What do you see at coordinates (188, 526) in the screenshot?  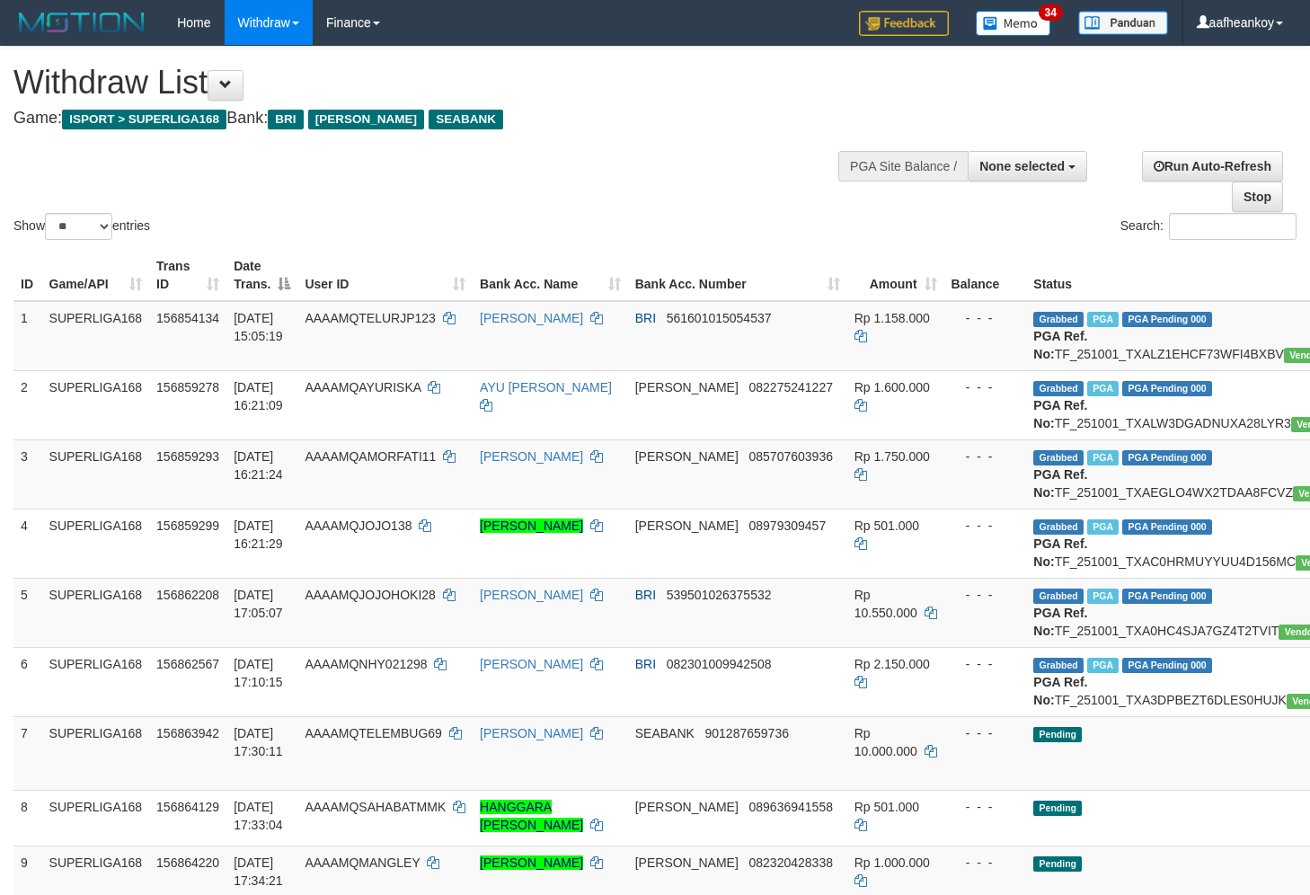 I see `span: 156859299` at bounding box center [188, 526].